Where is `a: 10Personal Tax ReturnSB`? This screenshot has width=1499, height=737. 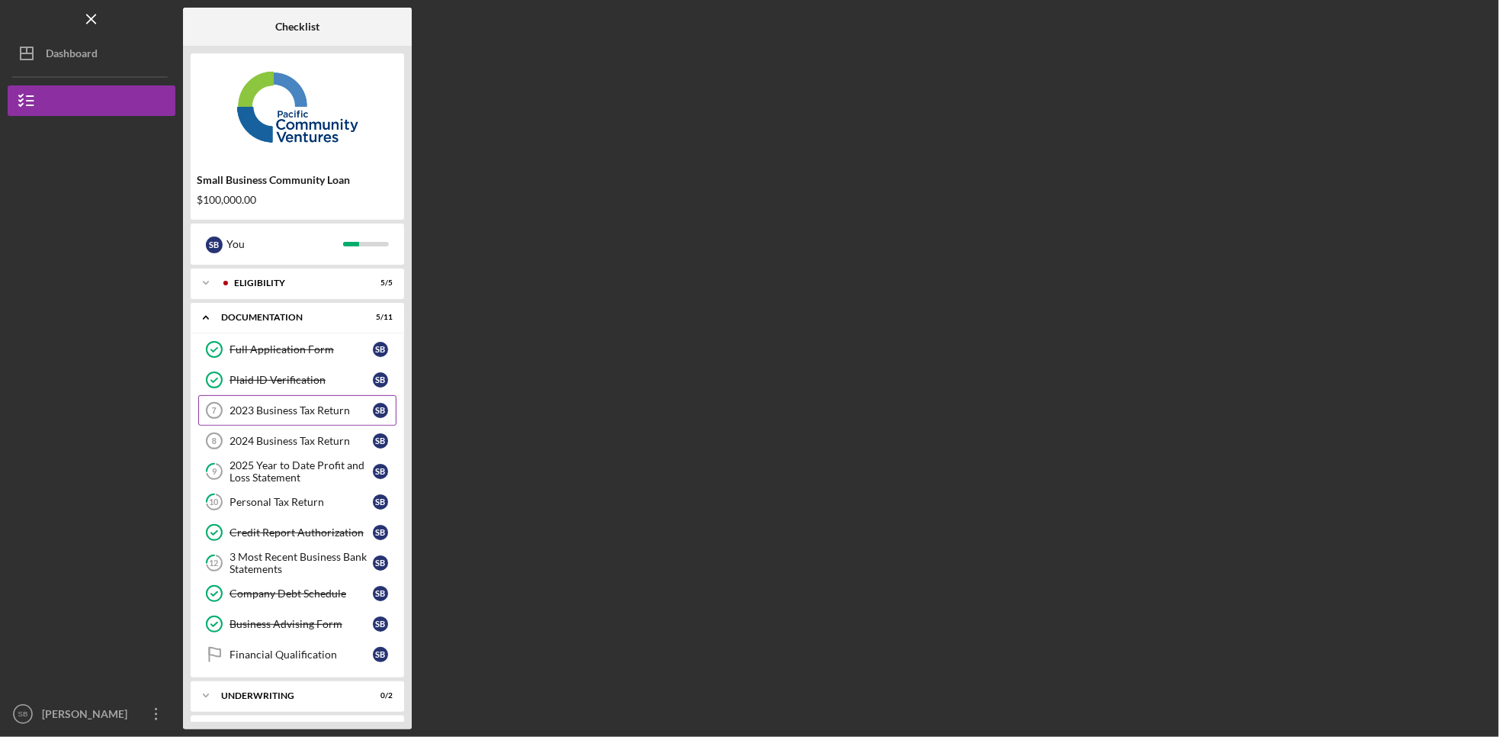
a: 10Personal Tax ReturnSB is located at coordinates (297, 502).